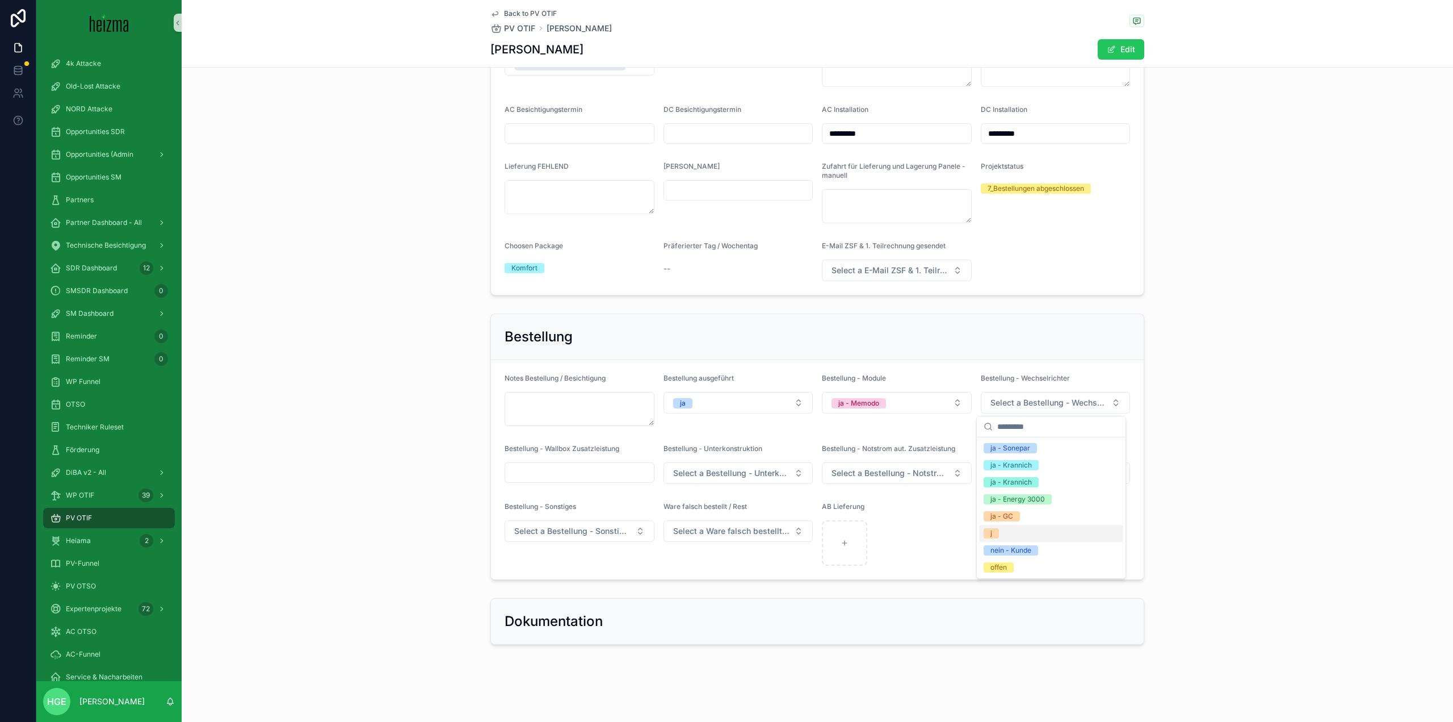 The image size is (1453, 722). Describe the element at coordinates (109, 177) in the screenshot. I see `a: Opportunities SM` at that location.